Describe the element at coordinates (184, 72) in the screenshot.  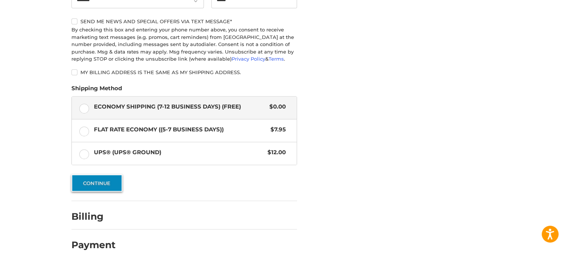
I see `label: My billing address is the same as my shipping address.` at that location.